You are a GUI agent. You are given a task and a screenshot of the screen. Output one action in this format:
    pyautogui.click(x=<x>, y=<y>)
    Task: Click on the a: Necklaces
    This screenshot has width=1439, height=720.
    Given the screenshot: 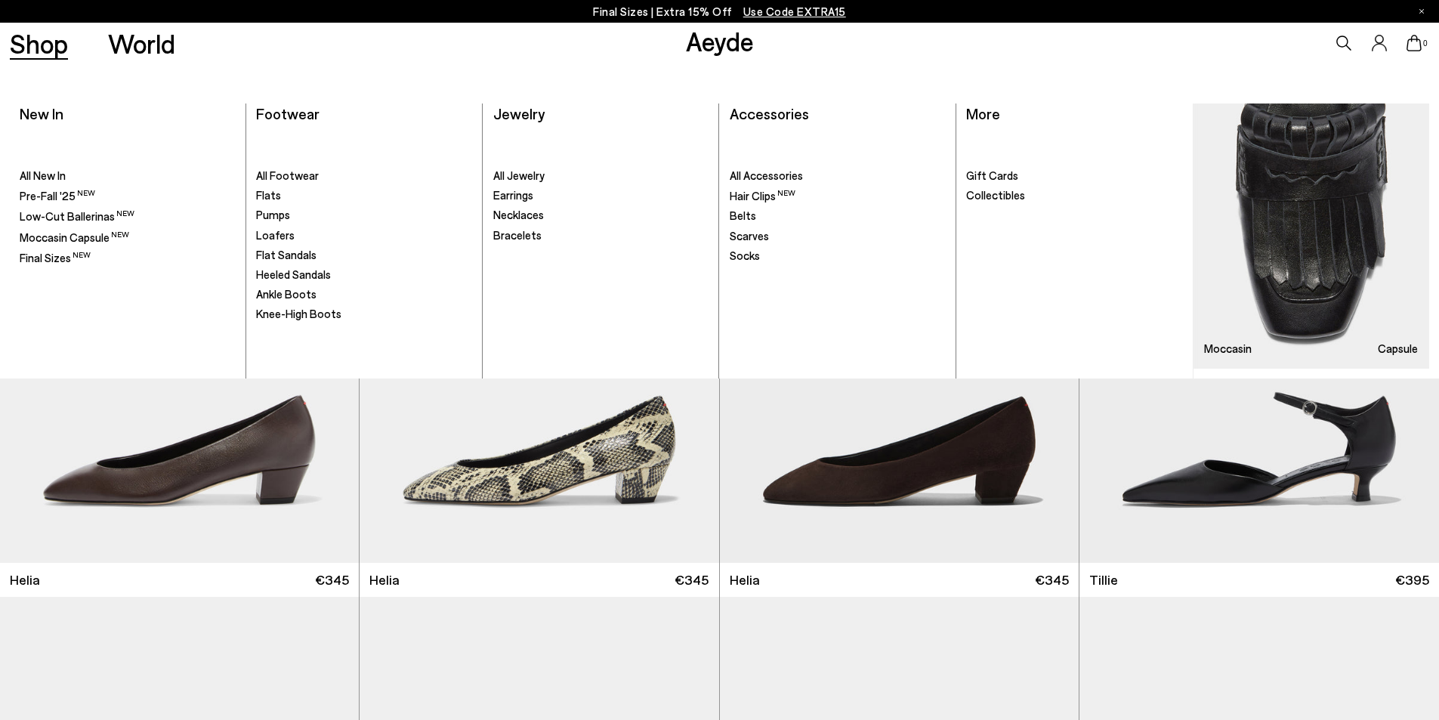 What is the action you would take?
    pyautogui.click(x=601, y=215)
    